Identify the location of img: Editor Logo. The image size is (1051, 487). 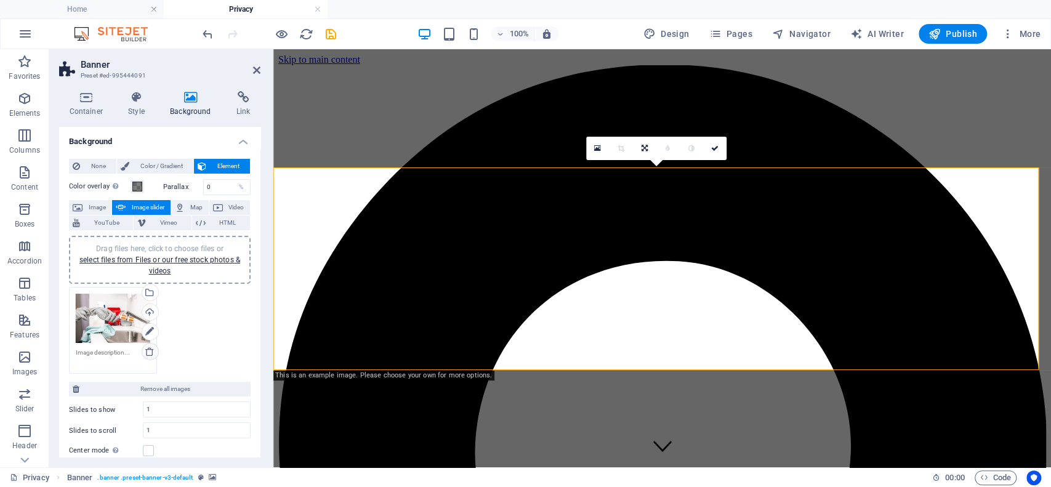
(117, 34).